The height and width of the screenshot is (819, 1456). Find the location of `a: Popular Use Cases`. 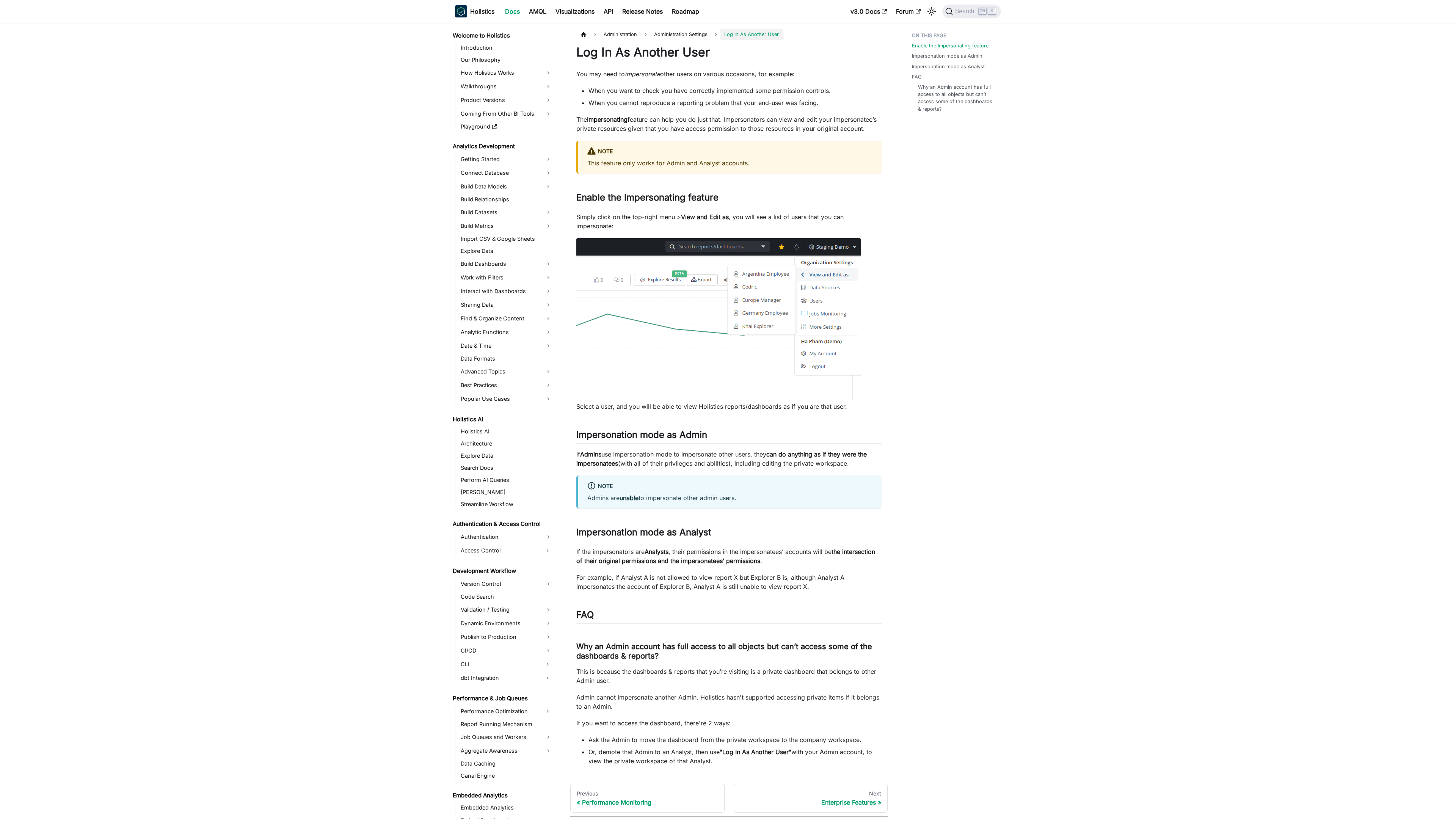

a: Popular Use Cases is located at coordinates (506, 399).